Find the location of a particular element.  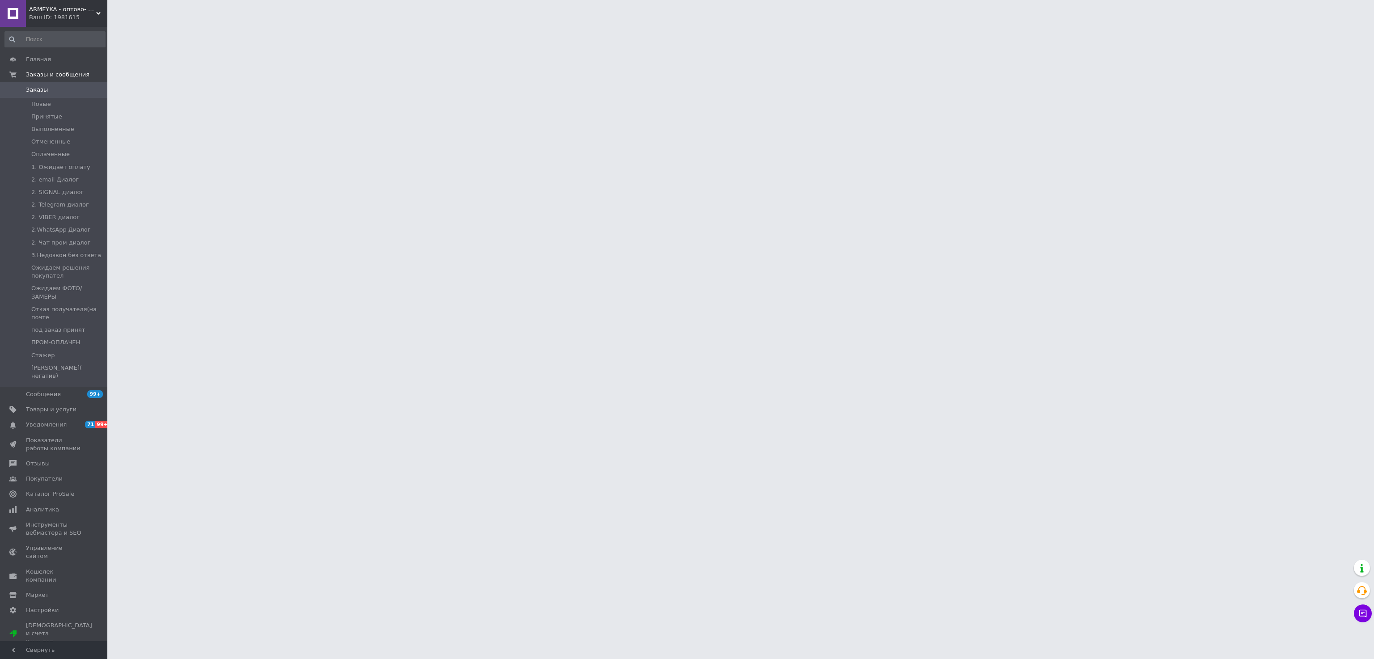

span: Управление сайтом is located at coordinates (54, 552).